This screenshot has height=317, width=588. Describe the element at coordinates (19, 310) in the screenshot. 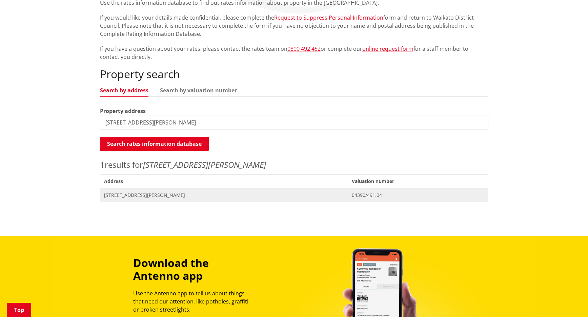

I see `a: Top` at that location.